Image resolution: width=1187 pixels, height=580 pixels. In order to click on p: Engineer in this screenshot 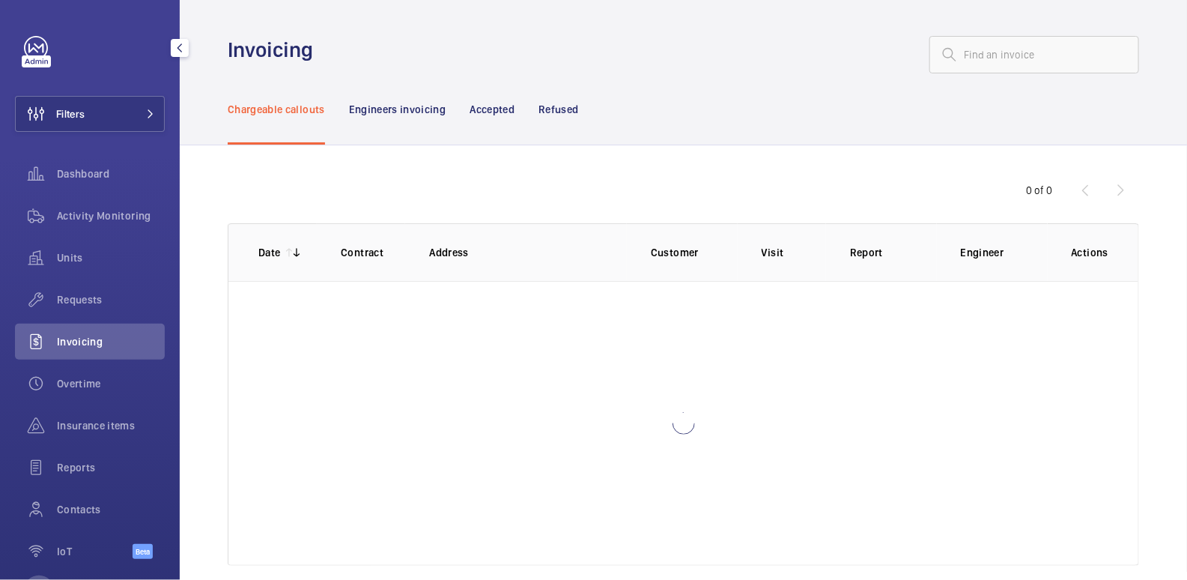, I will do `click(1004, 252)`.